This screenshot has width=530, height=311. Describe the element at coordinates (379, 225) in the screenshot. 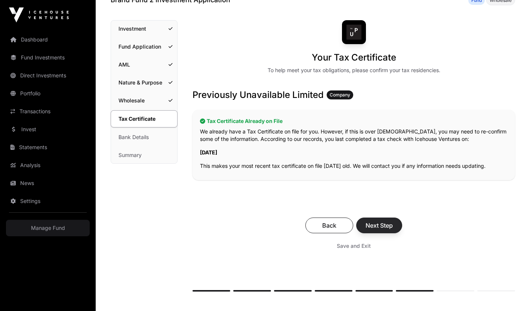

I see `button: Next Step` at that location.